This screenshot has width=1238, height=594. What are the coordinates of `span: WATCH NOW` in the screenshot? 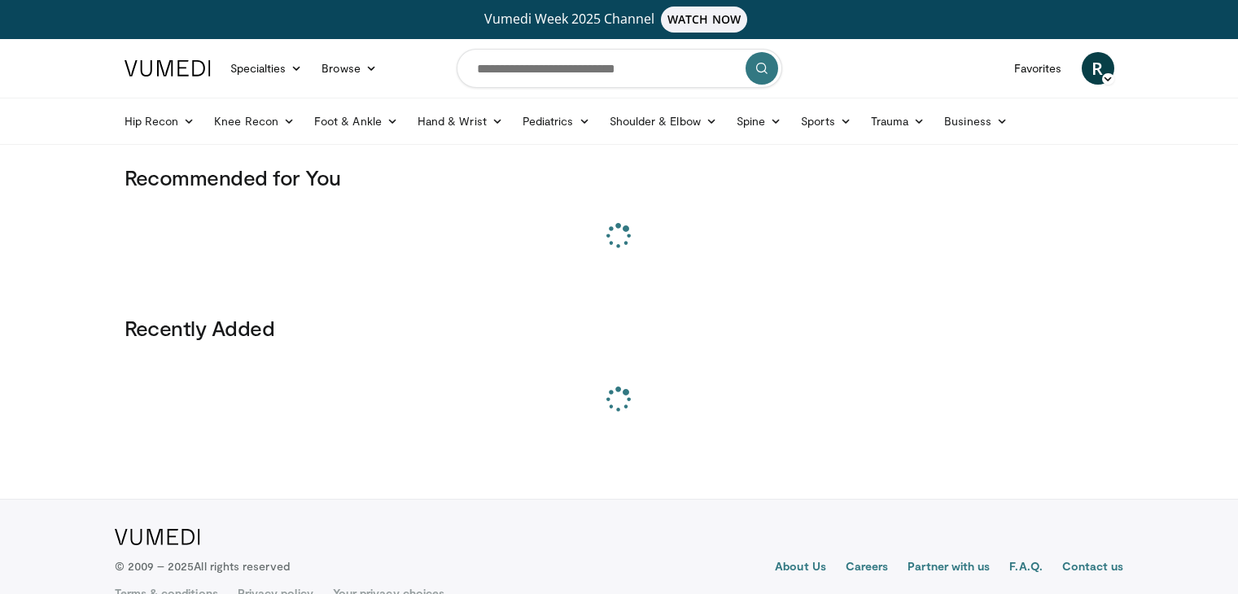 It's located at (704, 20).